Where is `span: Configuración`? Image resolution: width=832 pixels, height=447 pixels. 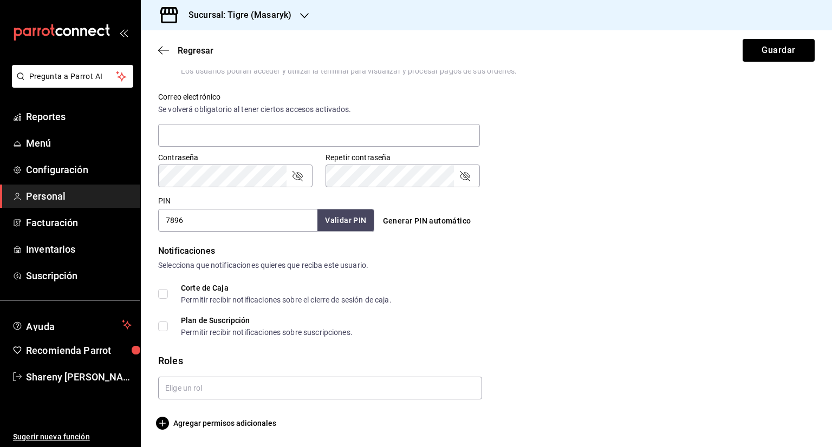 span: Configuración is located at coordinates (79, 170).